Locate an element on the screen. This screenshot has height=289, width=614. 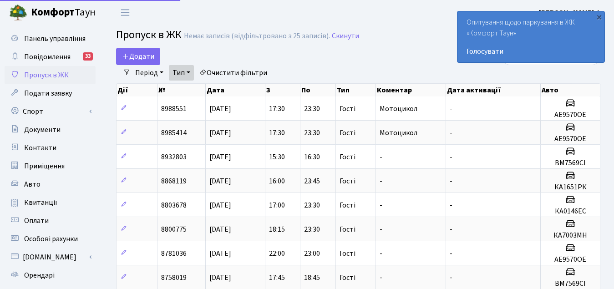
a: Авто is located at coordinates (50, 184).